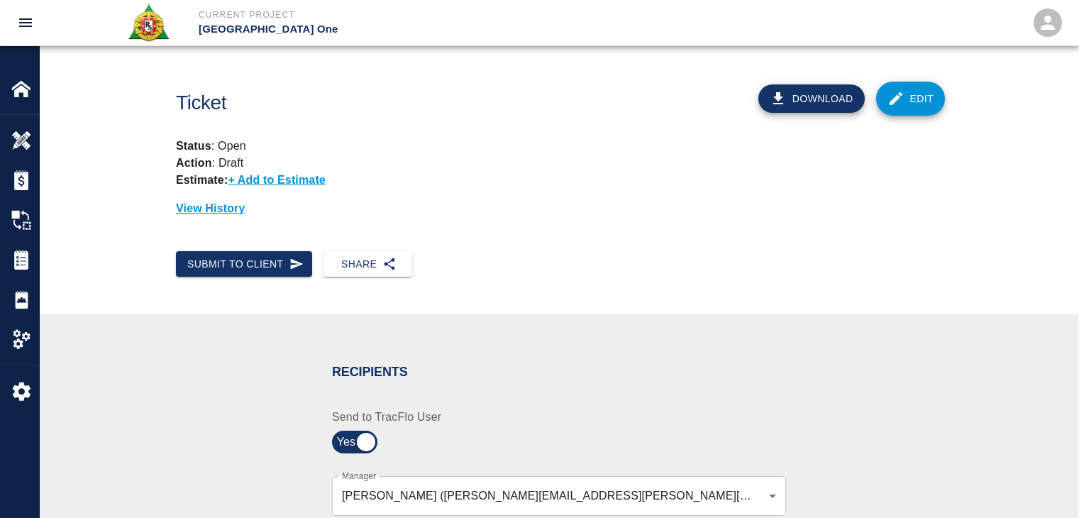  I want to click on a: Edit, so click(911, 99).